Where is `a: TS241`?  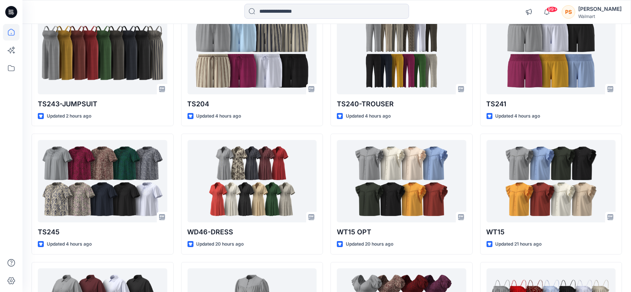
a: TS241 is located at coordinates (551, 53).